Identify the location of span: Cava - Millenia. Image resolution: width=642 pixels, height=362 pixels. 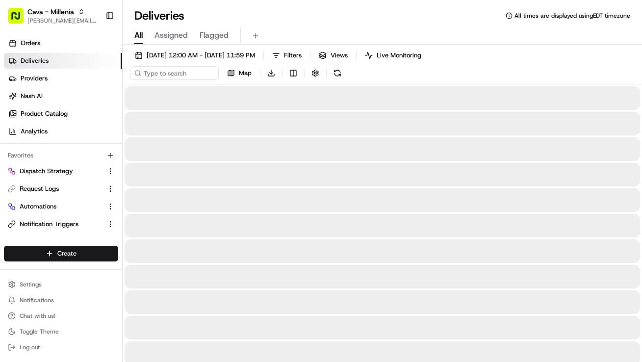
(51, 12).